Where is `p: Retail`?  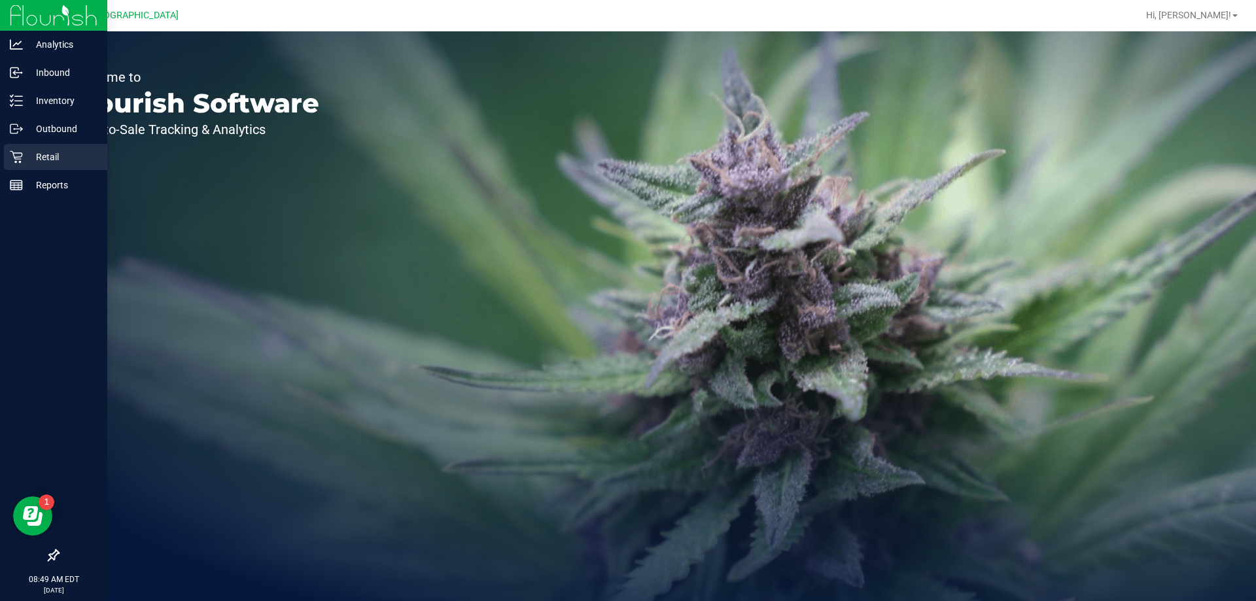 p: Retail is located at coordinates (62, 157).